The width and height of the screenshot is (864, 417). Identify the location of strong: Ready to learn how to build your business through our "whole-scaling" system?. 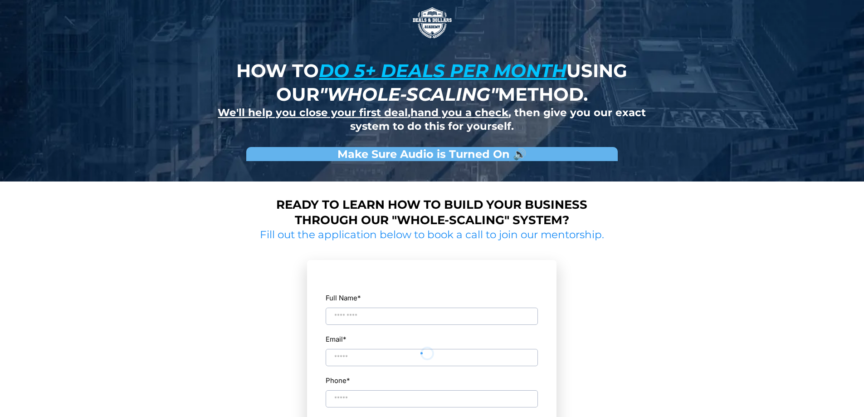
(432, 212).